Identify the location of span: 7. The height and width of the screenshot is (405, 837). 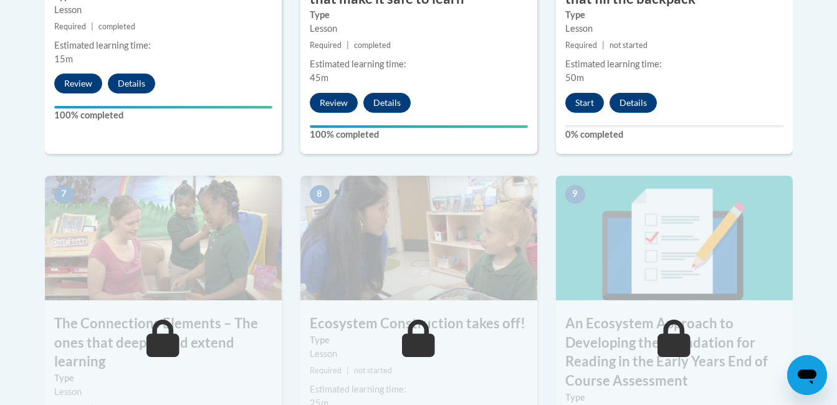
(64, 195).